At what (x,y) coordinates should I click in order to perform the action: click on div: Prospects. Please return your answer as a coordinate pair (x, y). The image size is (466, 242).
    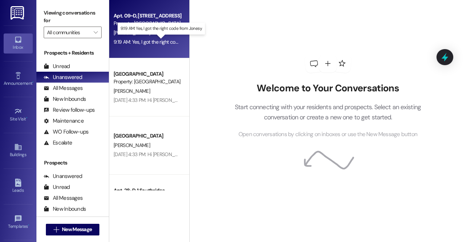
    Looking at the image, I should click on (72, 163).